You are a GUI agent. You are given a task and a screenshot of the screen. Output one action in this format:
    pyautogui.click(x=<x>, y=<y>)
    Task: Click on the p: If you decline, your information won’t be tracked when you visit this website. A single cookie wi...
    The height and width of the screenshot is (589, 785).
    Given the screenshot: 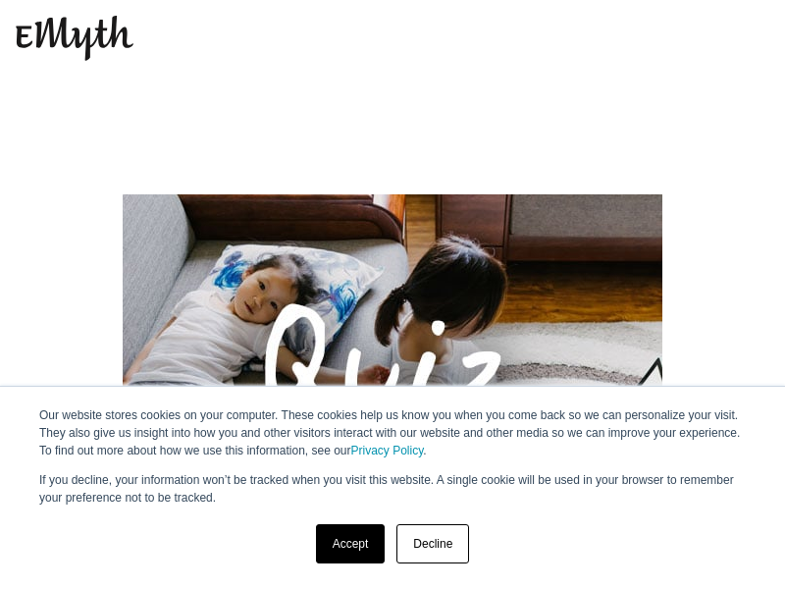 What is the action you would take?
    pyautogui.click(x=393, y=489)
    